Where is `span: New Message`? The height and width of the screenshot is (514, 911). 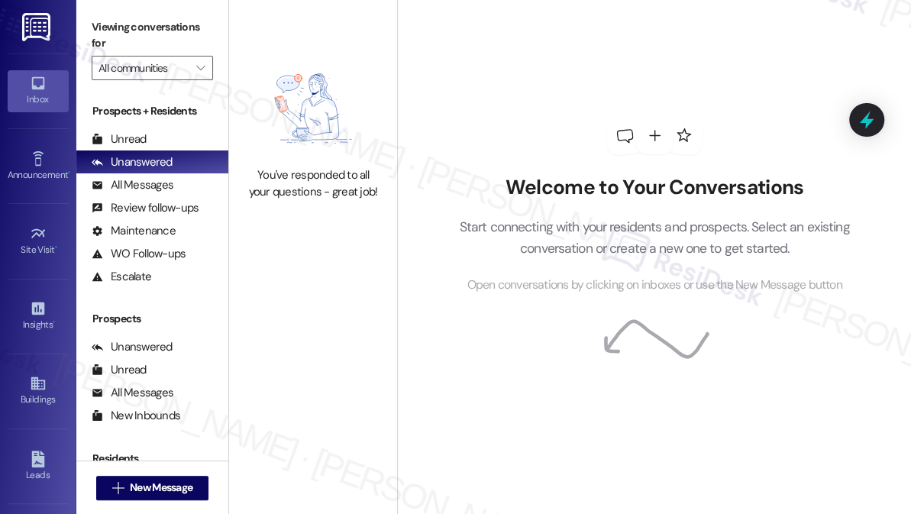
span: New Message is located at coordinates (161, 487).